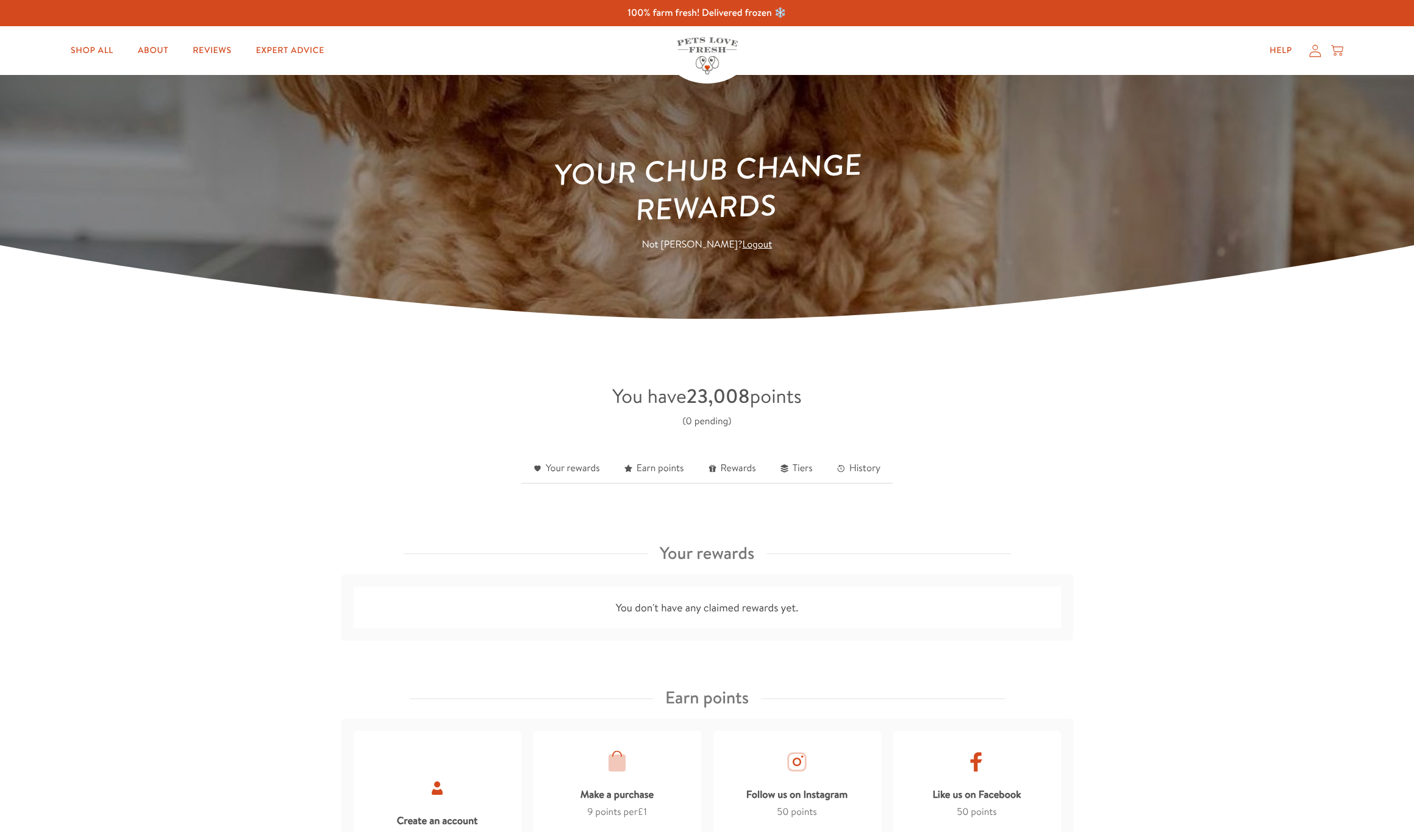  What do you see at coordinates (617, 792) in the screenshot?
I see `div: Make a purchase` at bounding box center [617, 792].